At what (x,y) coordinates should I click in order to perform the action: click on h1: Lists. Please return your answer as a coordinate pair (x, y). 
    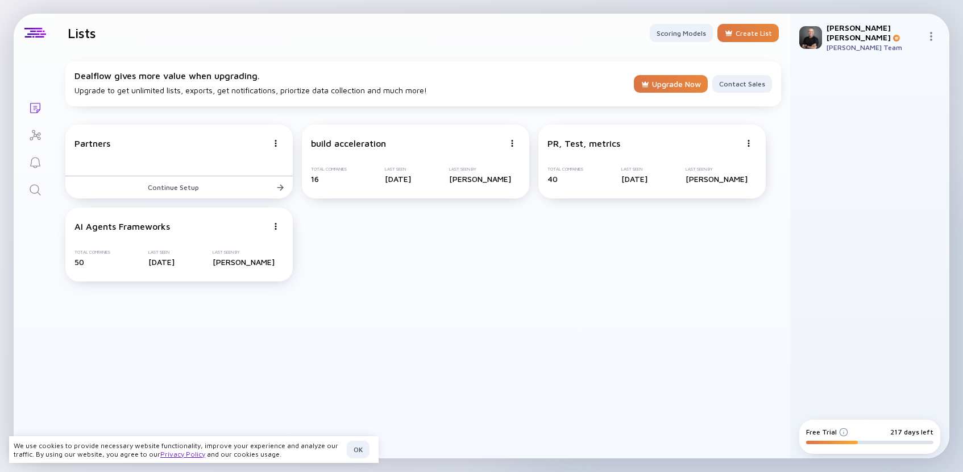
    Looking at the image, I should click on (82, 33).